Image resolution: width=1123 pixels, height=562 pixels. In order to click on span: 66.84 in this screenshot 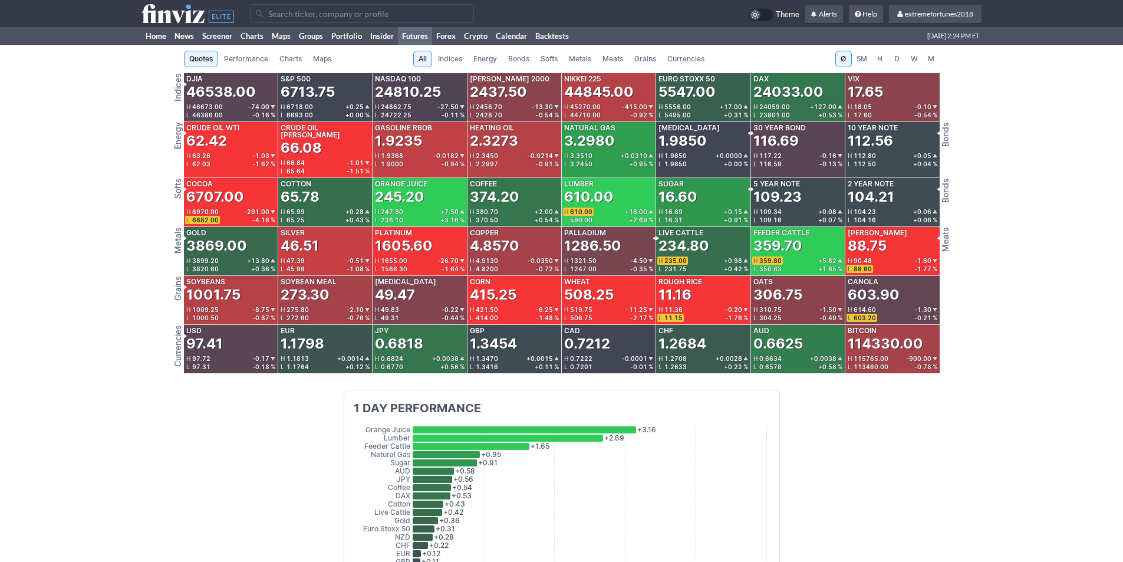, I will do `click(295, 163)`.